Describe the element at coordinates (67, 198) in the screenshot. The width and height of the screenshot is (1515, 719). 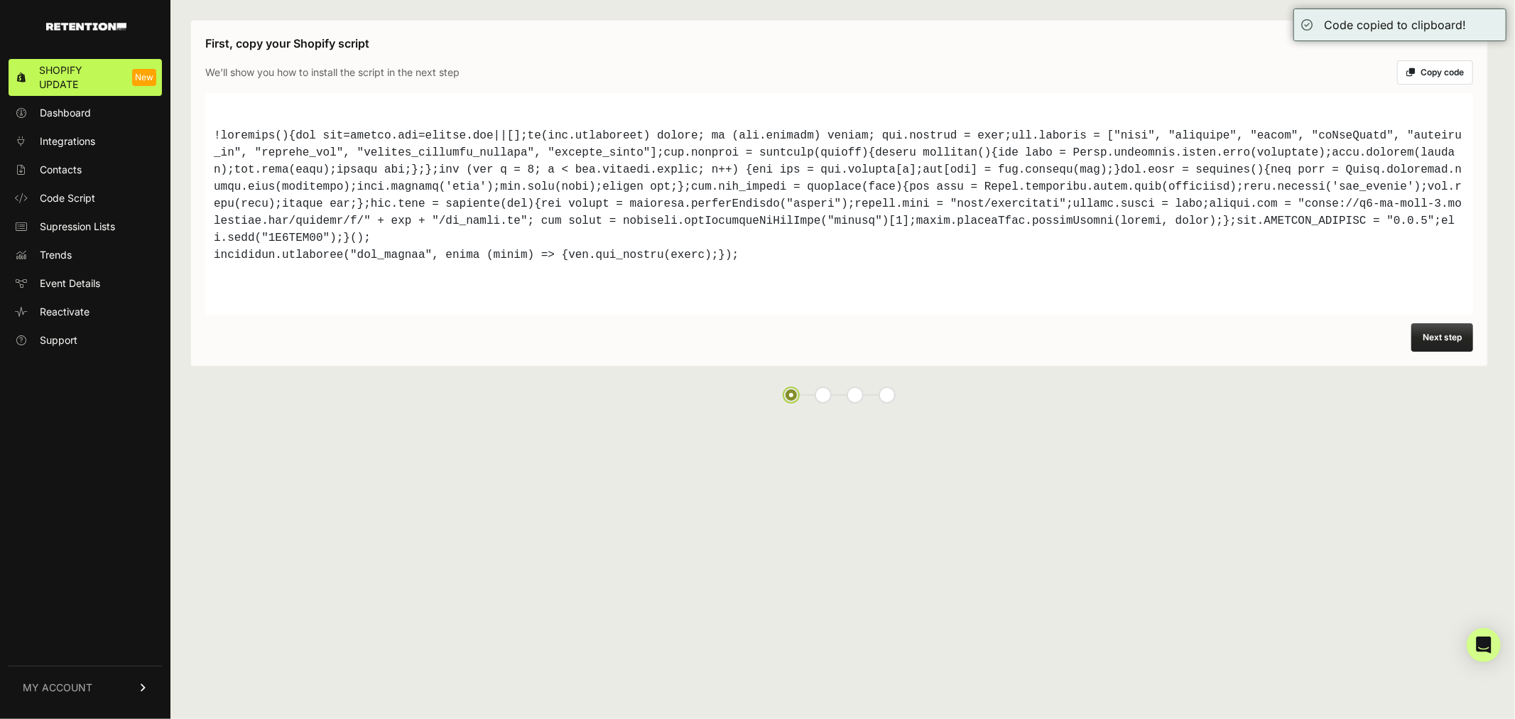
I see `span: Code Script` at that location.